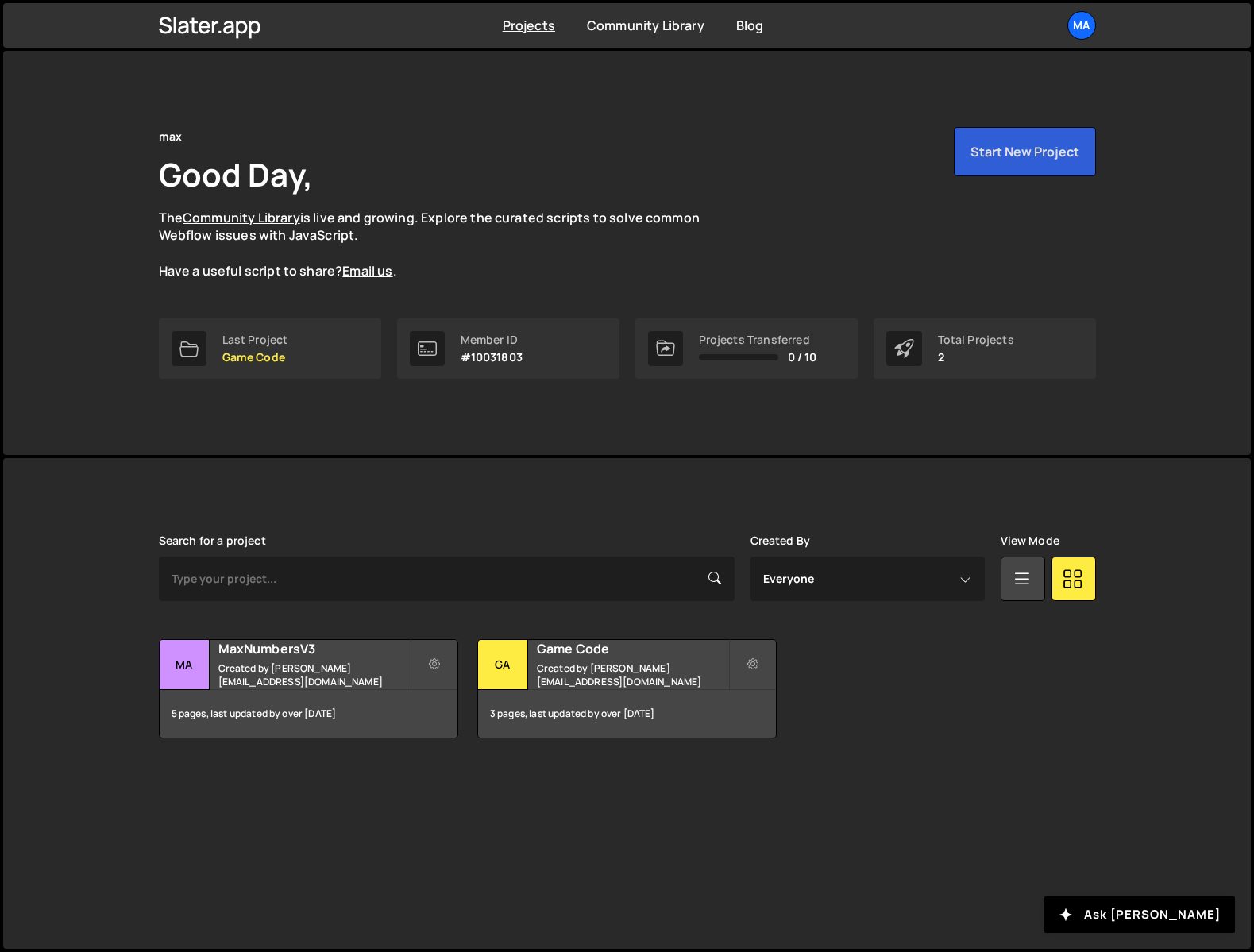 The image size is (1254, 952). I want to click on h1: Good Day,, so click(236, 174).